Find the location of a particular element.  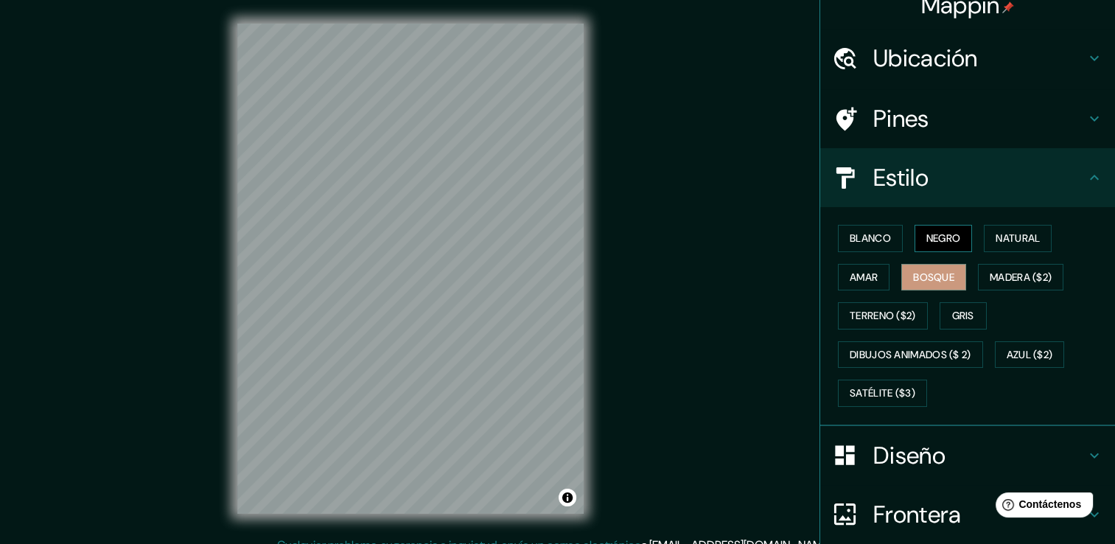

font: Dibujos animados ($ 2) is located at coordinates (910, 354).